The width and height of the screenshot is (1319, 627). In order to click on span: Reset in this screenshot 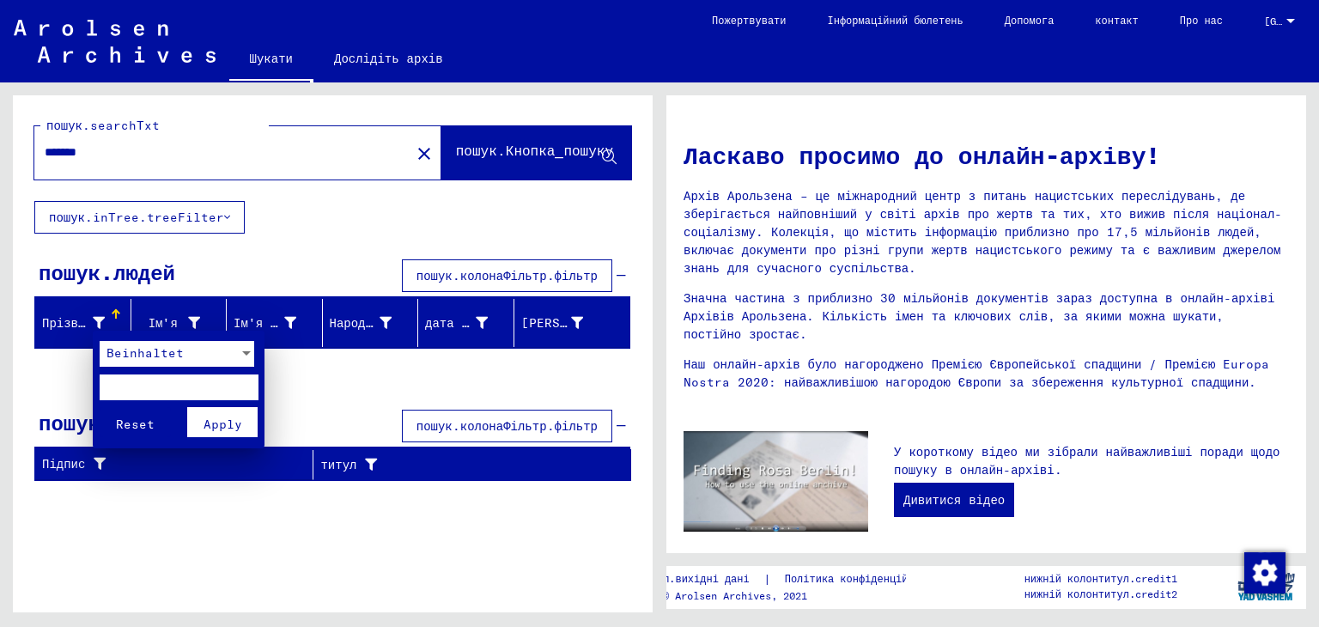, I will do `click(134, 424)`.